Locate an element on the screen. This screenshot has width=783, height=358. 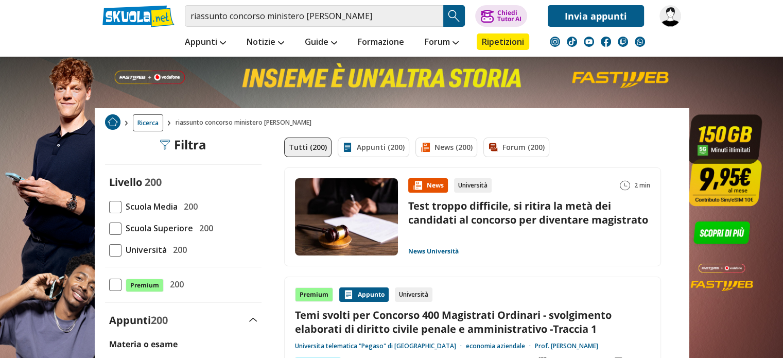
a: Appunti is located at coordinates (205, 43).